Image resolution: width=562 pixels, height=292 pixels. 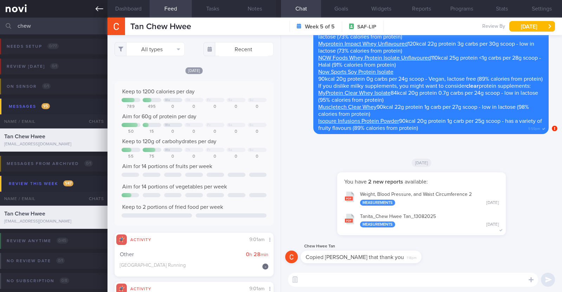 What do you see at coordinates (38, 281) in the screenshot?
I see `div: No subscription` at bounding box center [38, 281].